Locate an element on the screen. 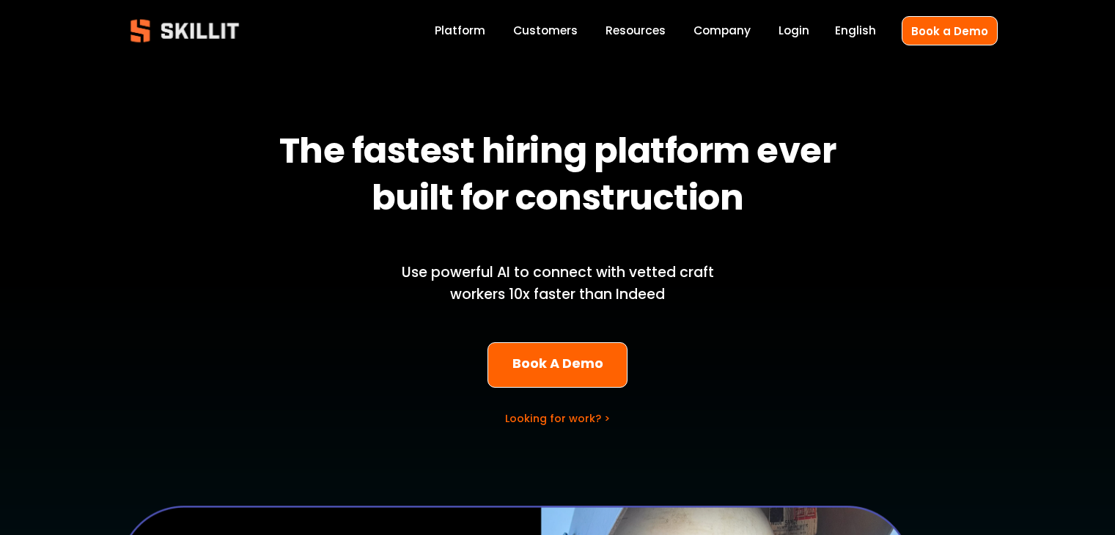 Image resolution: width=1115 pixels, height=535 pixels. a: folder dropdown is located at coordinates (635, 31).